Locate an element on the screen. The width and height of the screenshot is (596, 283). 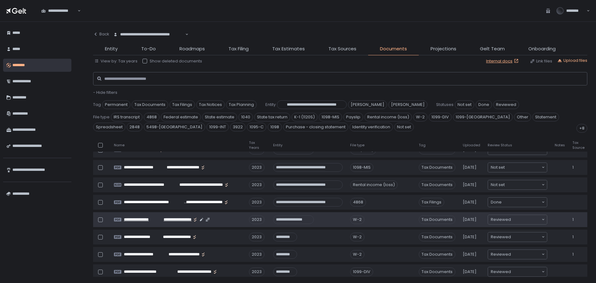
span: Other is located at coordinates (522, 117).